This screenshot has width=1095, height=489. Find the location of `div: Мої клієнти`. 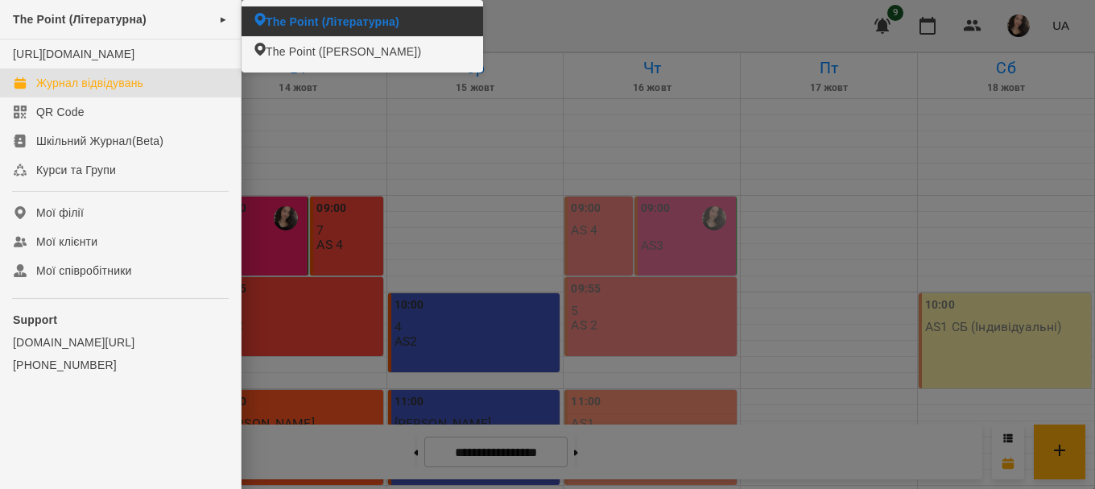

div: Мої клієнти is located at coordinates (67, 242).